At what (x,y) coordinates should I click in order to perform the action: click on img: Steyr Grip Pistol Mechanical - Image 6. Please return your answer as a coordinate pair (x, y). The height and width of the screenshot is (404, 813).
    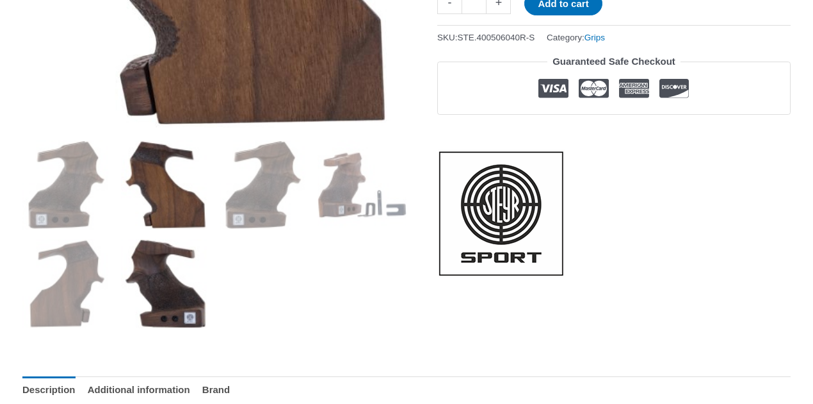
    Looking at the image, I should click on (165, 283).